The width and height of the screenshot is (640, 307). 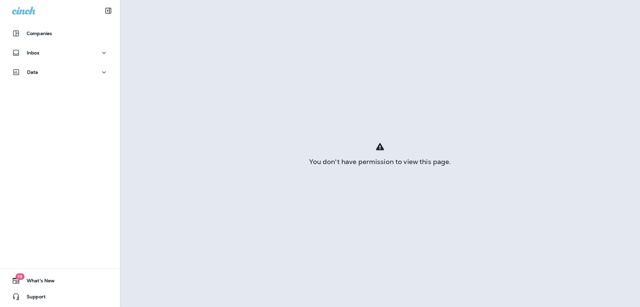 I want to click on button: Support, so click(x=60, y=296).